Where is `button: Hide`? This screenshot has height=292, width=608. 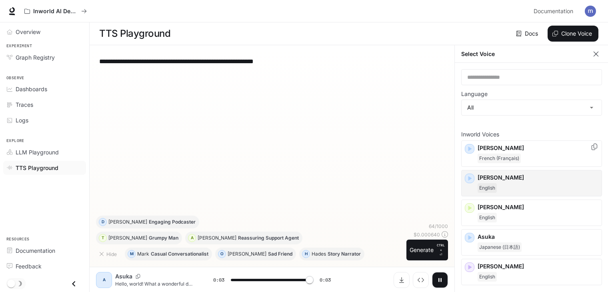
button: Hide is located at coordinates (109, 254).